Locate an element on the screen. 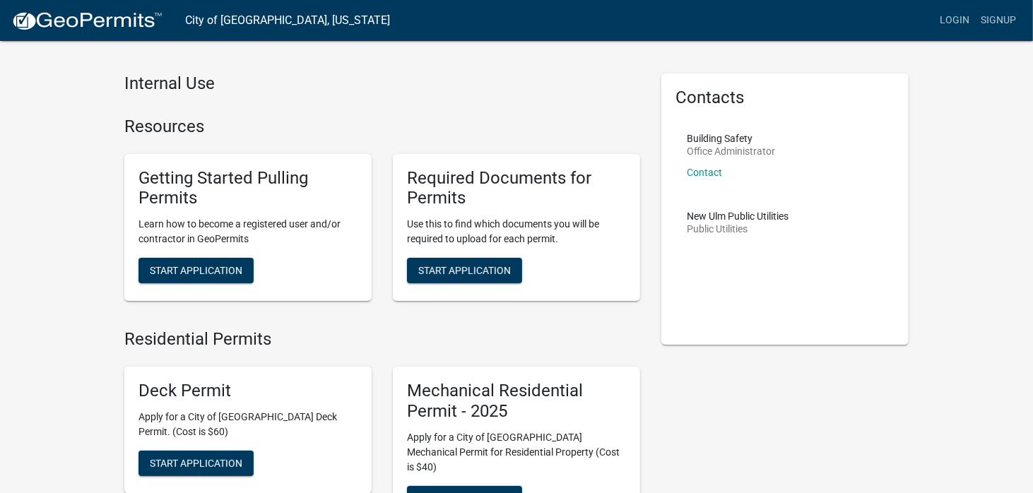 Image resolution: width=1033 pixels, height=493 pixels. a: Contact is located at coordinates (704, 172).